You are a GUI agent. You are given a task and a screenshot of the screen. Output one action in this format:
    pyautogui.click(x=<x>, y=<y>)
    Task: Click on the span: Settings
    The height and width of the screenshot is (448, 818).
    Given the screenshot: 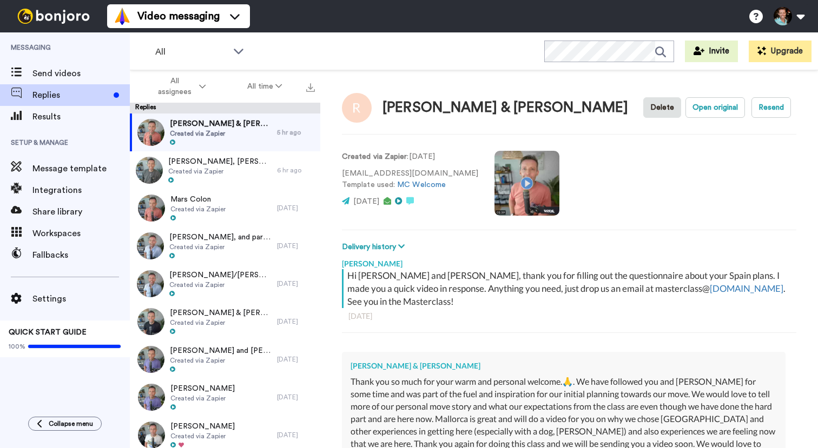 What is the action you would take?
    pyautogui.click(x=81, y=299)
    